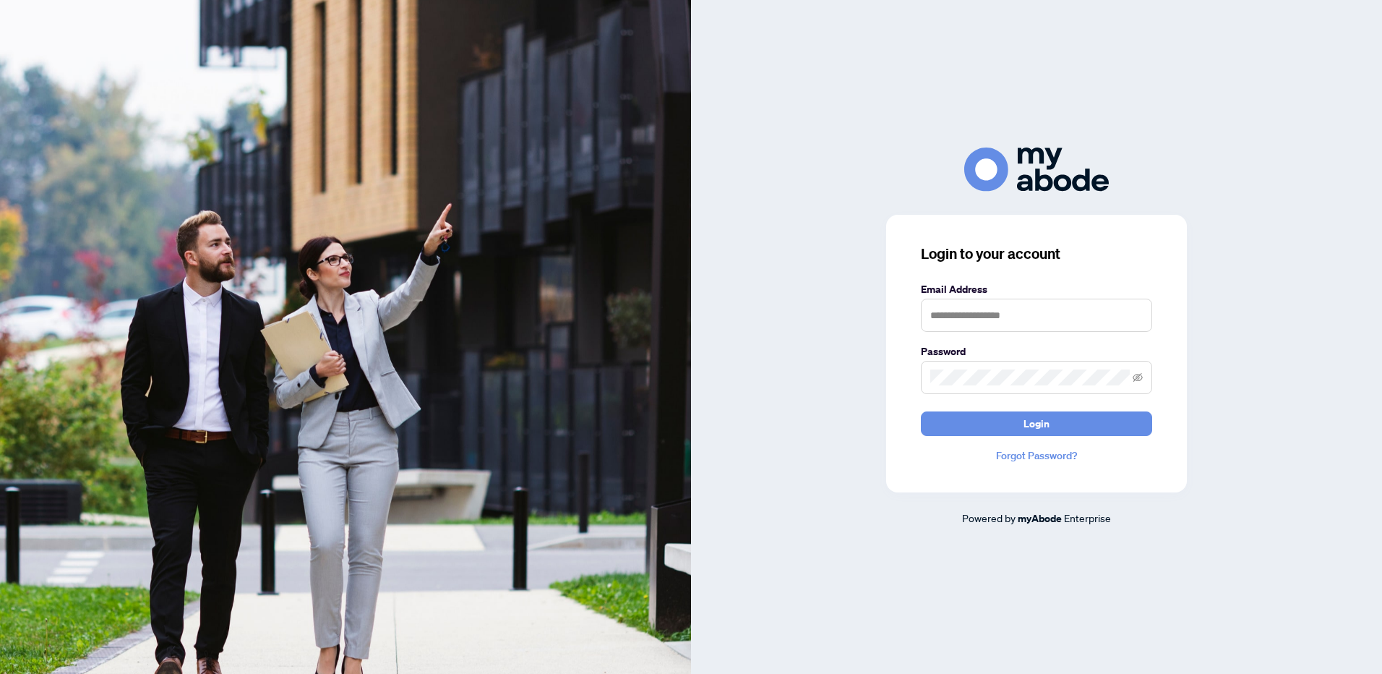 This screenshot has height=674, width=1382. I want to click on span: Login, so click(1036, 423).